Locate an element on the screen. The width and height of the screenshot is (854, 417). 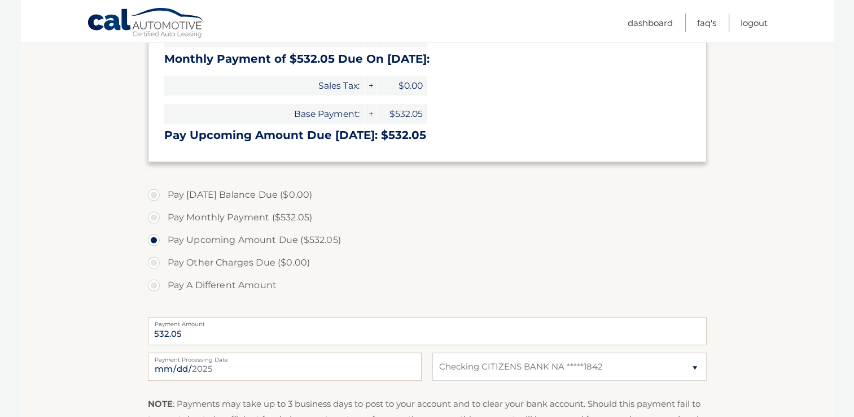
a: Dashboard is located at coordinates (650, 23).